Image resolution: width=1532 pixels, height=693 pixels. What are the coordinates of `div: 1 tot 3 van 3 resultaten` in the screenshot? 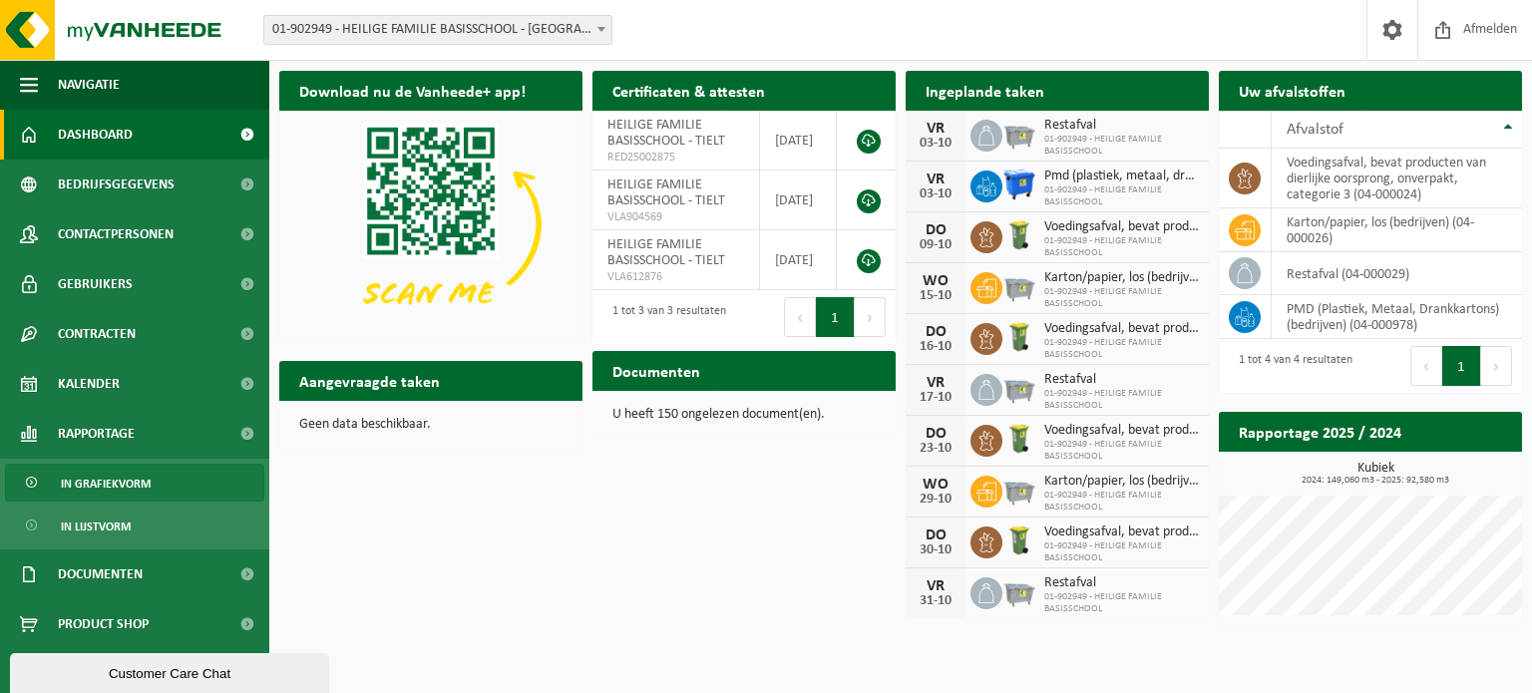 It's located at (664, 317).